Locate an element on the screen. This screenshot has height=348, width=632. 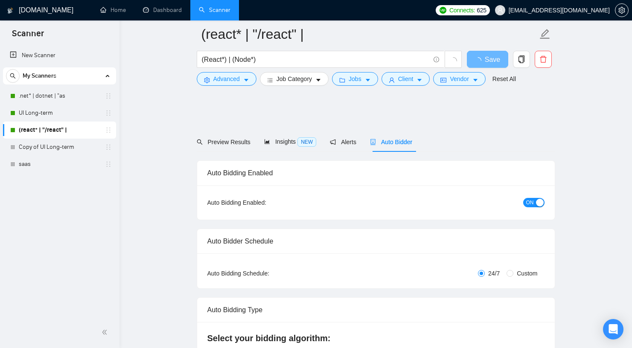
button: settingAdvancedcaret-down is located at coordinates (226, 79).